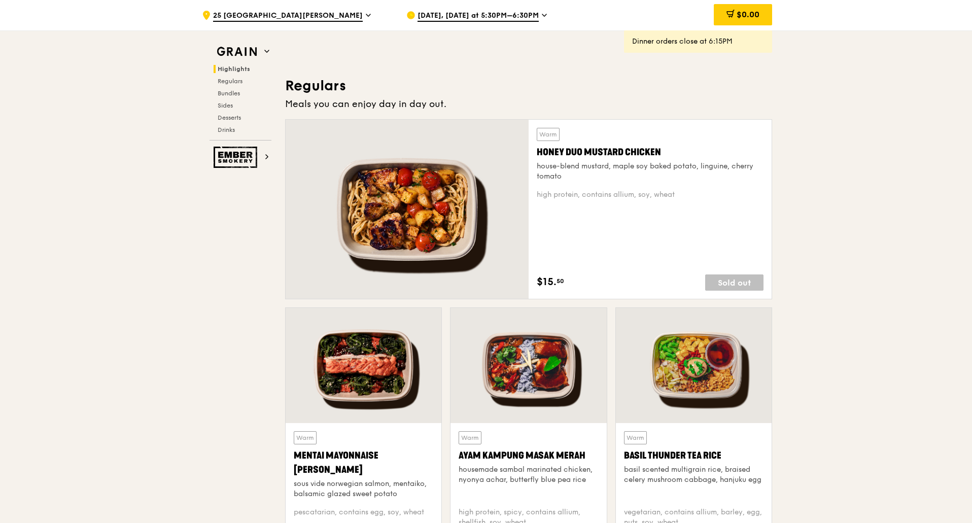 This screenshot has width=972, height=523. I want to click on div: Dinner orders close at 6:15PM, so click(698, 42).